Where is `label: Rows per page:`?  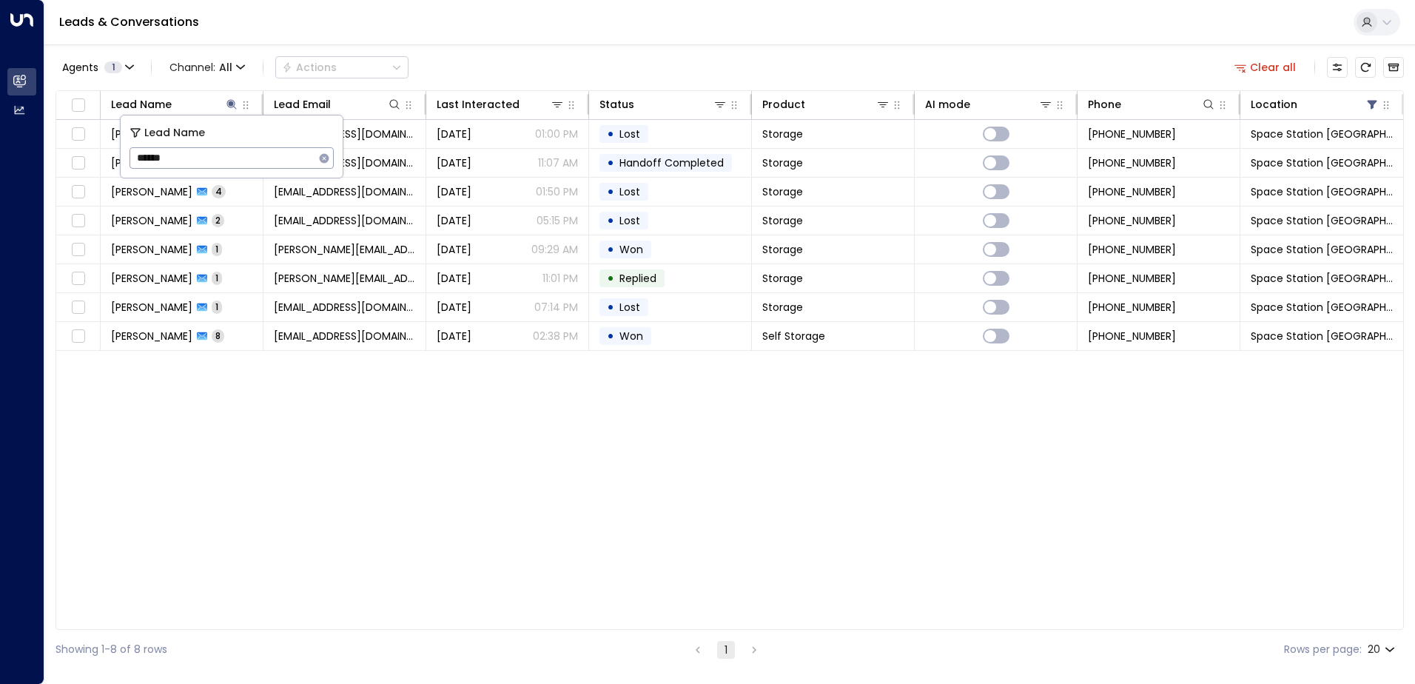
label: Rows per page: is located at coordinates (1323, 649).